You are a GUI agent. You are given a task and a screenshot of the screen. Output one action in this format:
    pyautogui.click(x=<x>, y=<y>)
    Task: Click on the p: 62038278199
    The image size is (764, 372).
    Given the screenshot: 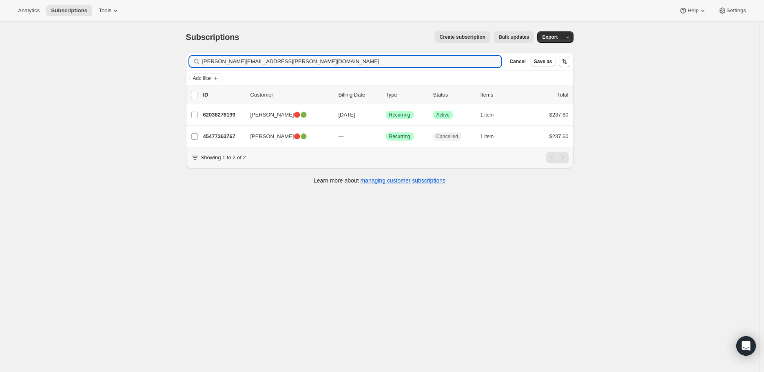 What is the action you would take?
    pyautogui.click(x=224, y=115)
    